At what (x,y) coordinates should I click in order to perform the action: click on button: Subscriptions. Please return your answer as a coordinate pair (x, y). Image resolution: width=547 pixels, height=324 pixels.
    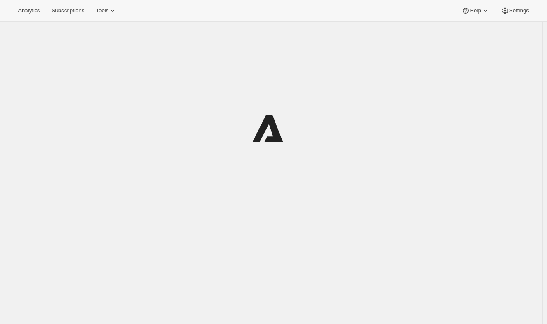
    Looking at the image, I should click on (68, 11).